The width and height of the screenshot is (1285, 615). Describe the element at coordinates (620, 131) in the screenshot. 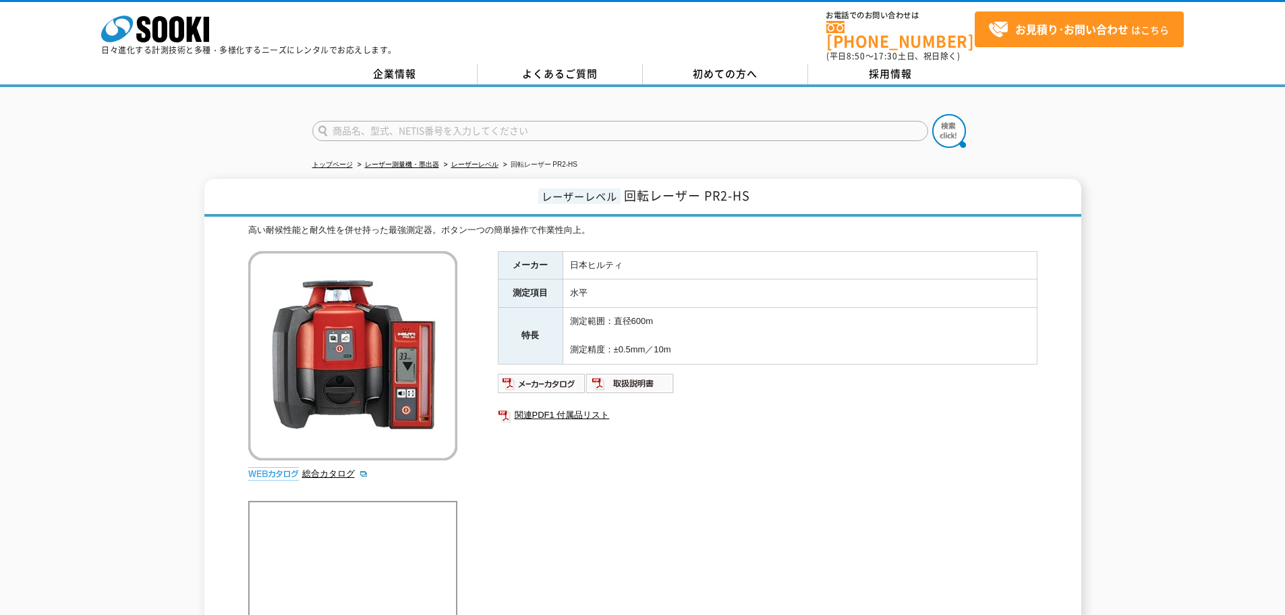

I see `input: 商品名、型式、NETIS番号を入力してください` at that location.